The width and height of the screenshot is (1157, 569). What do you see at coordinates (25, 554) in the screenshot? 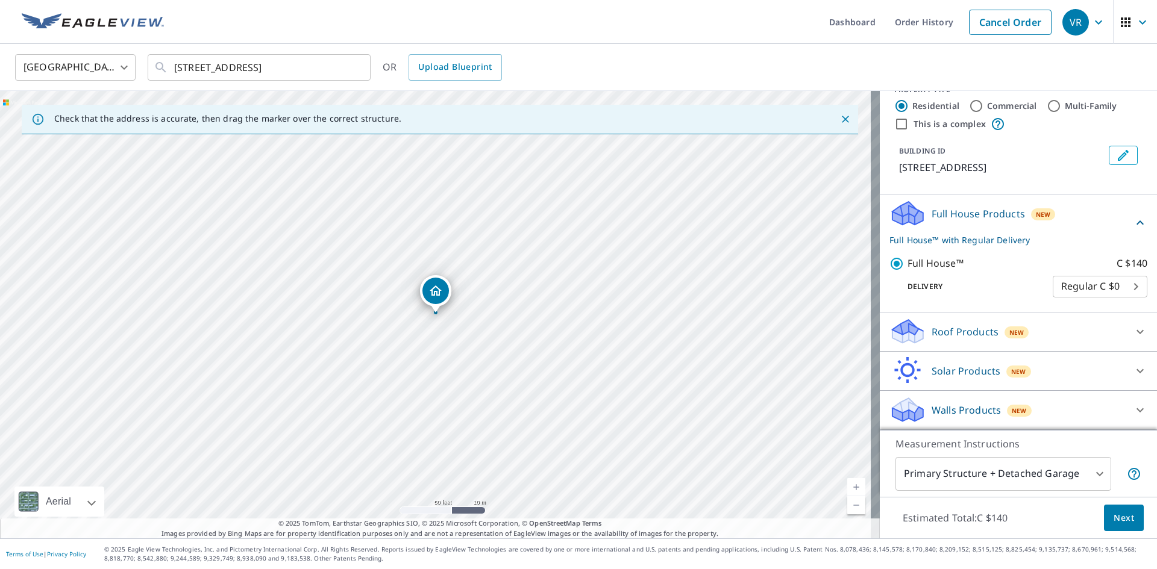
I see `a: Terms of Use` at bounding box center [25, 554].